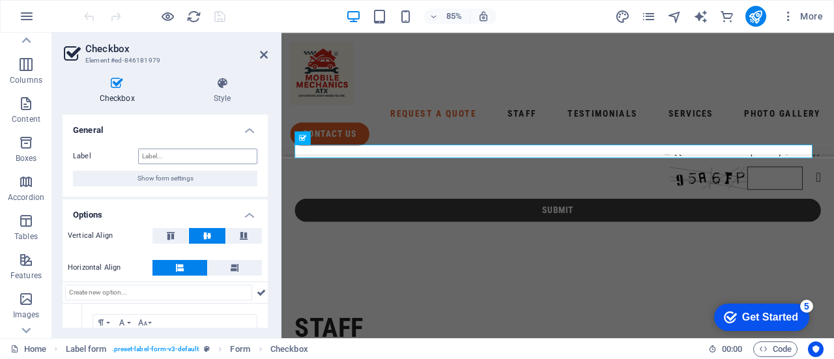 Image resolution: width=834 pixels, height=359 pixels. What do you see at coordinates (700, 16) in the screenshot?
I see `i: AI Writer` at bounding box center [700, 16].